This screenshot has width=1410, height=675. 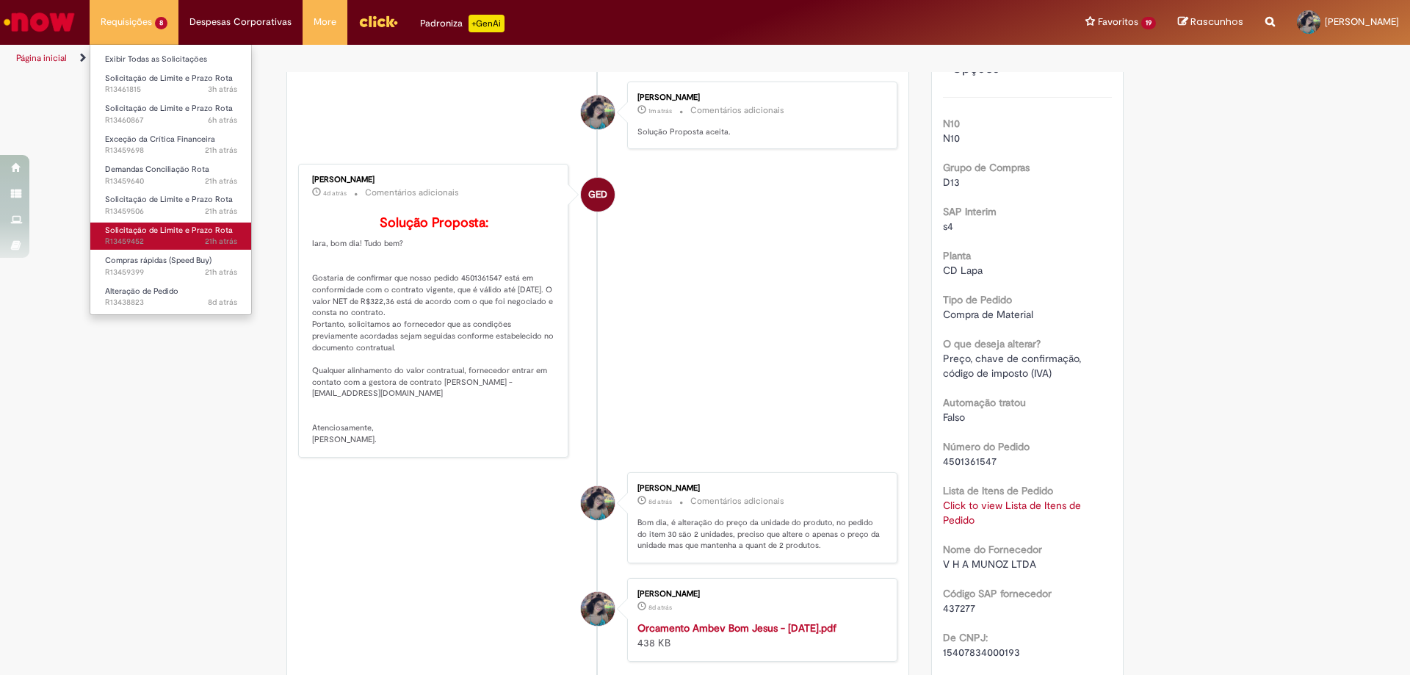 What do you see at coordinates (221, 241) in the screenshot?
I see `time: 28/08/2025 17:11:54` at bounding box center [221, 241].